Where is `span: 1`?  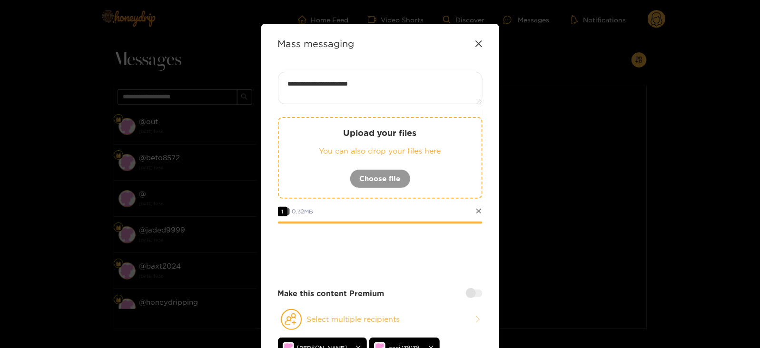
span: 1 is located at coordinates (283, 212).